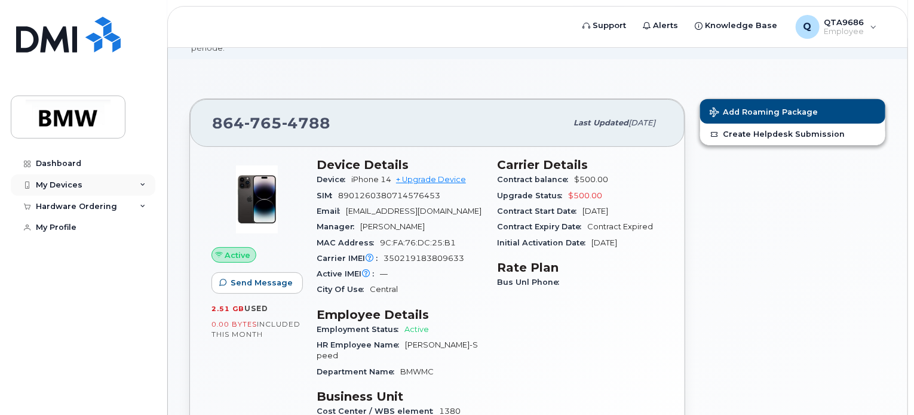  Describe the element at coordinates (334, 179) in the screenshot. I see `span: Device` at that location.